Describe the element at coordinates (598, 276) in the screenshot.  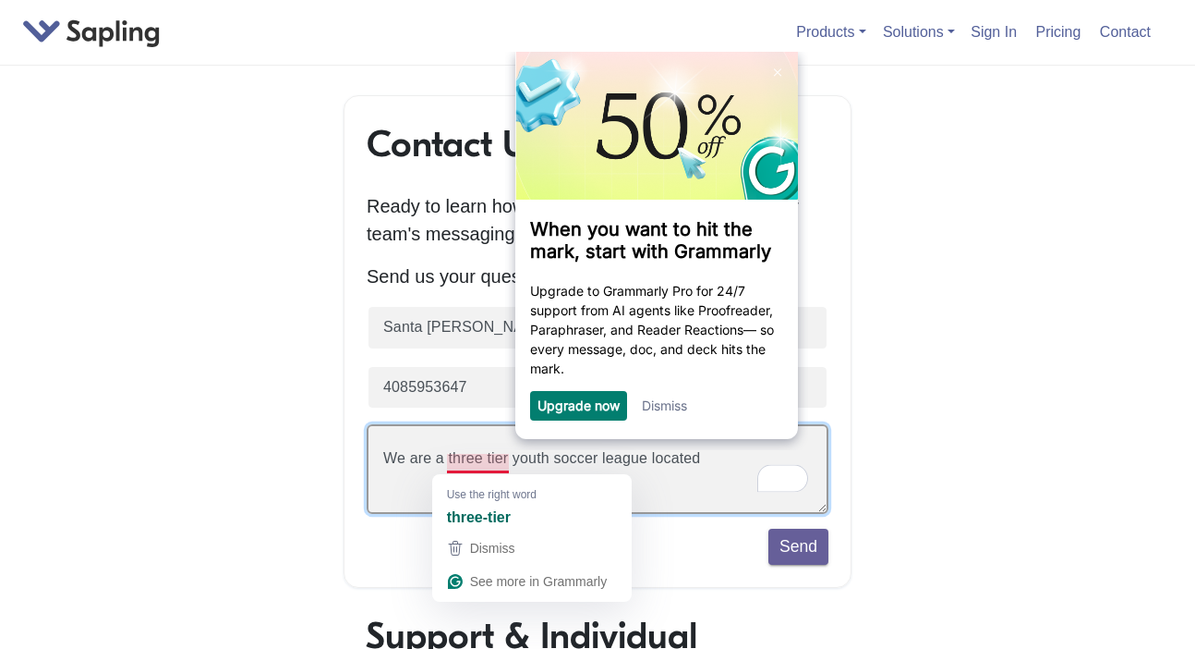
I see `p: Send us your question or set up a 20-minute demo.` at that location.